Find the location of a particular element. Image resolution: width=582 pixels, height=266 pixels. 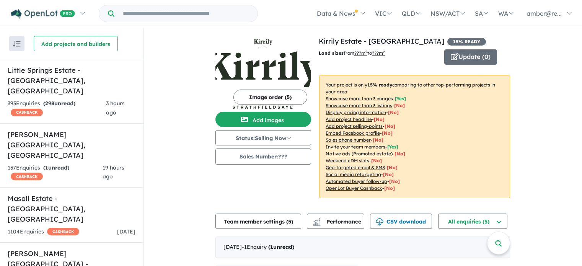

u: Add project selling-points is located at coordinates (354, 126).